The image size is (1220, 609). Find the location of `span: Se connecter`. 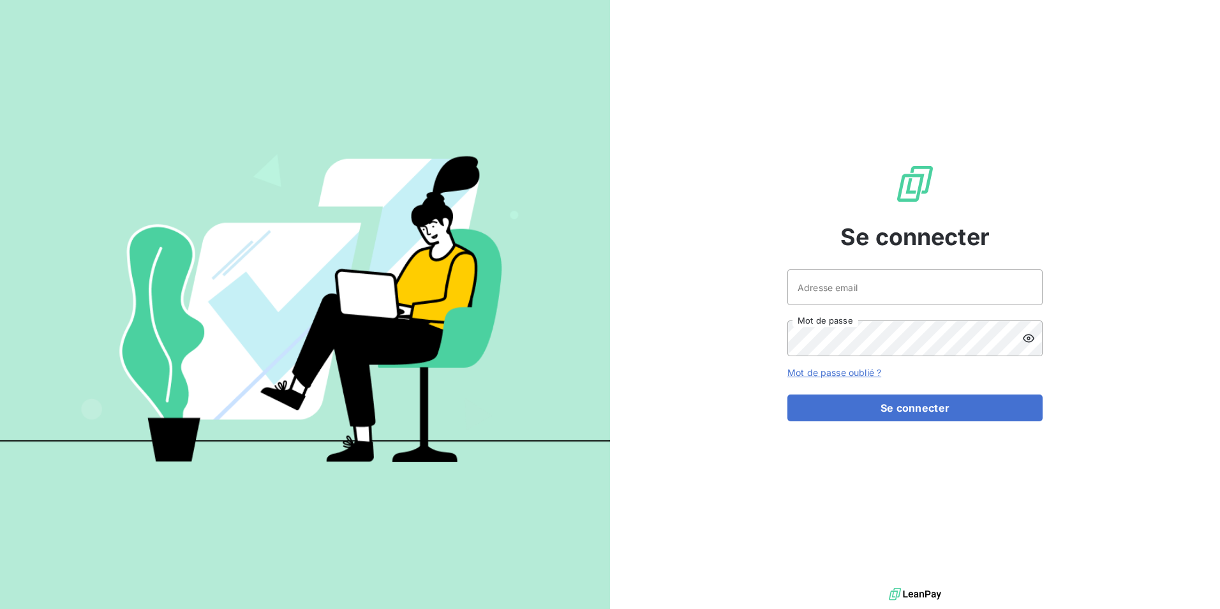

span: Se connecter is located at coordinates (915, 237).